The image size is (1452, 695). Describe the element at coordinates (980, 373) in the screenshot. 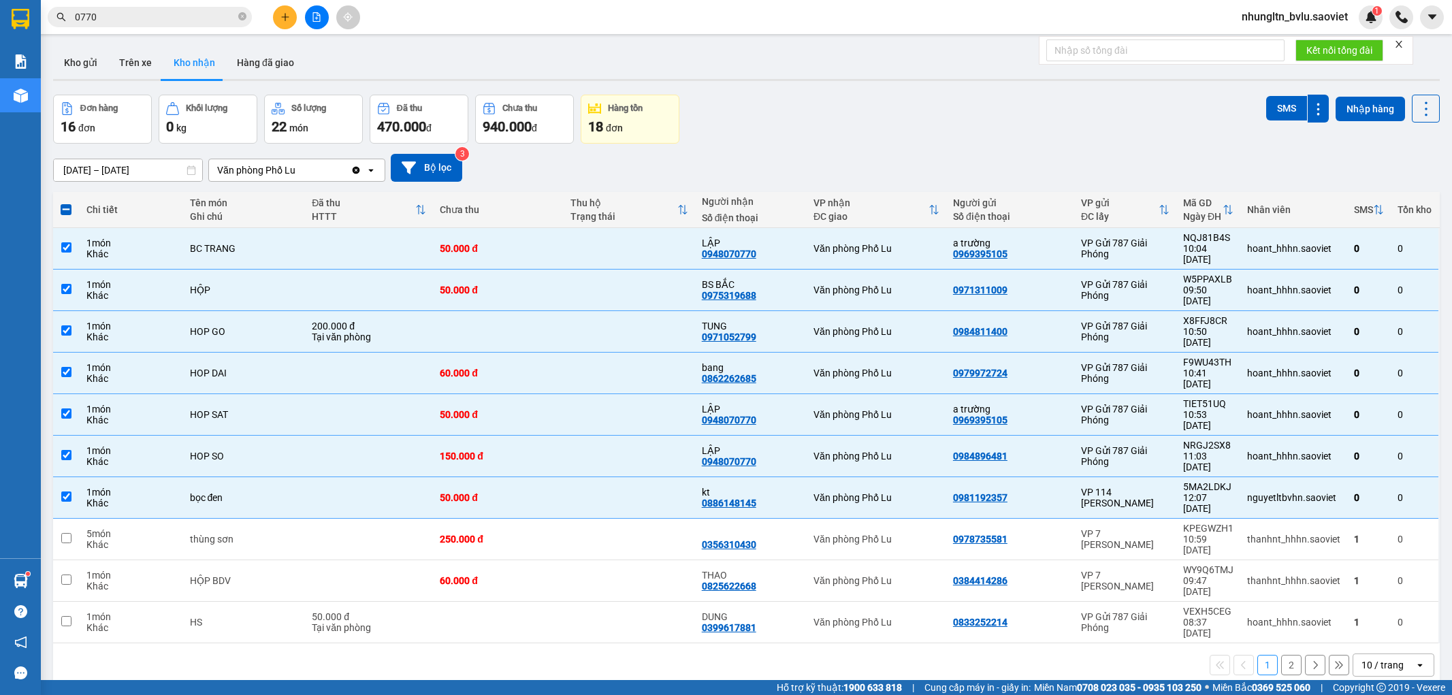

I see `div: 0979972724` at that location.